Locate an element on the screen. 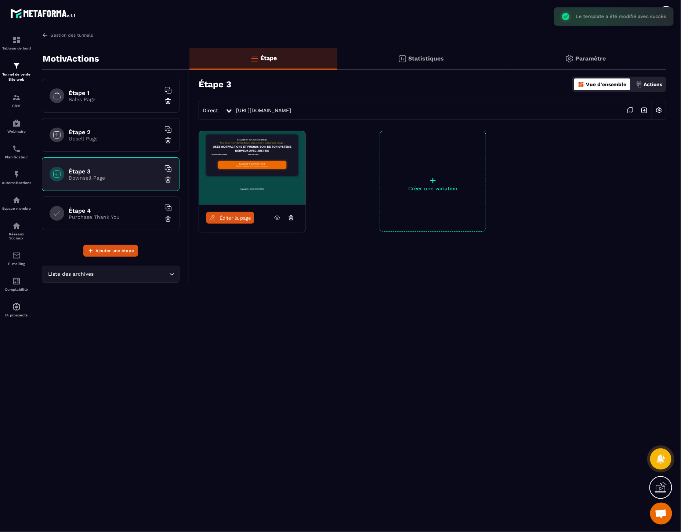  p: Tableau de bord is located at coordinates (17, 48).